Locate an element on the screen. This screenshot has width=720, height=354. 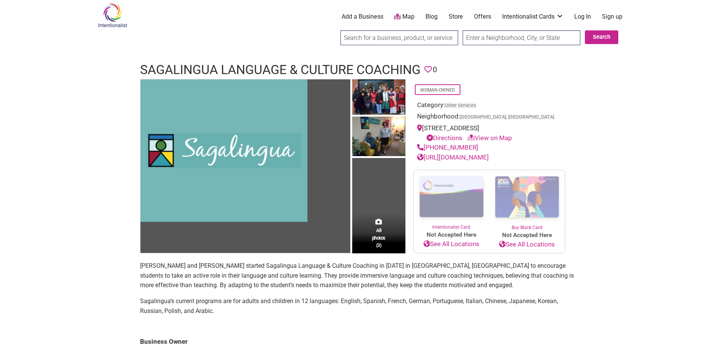
img: Buy Black Card is located at coordinates (527, 197).